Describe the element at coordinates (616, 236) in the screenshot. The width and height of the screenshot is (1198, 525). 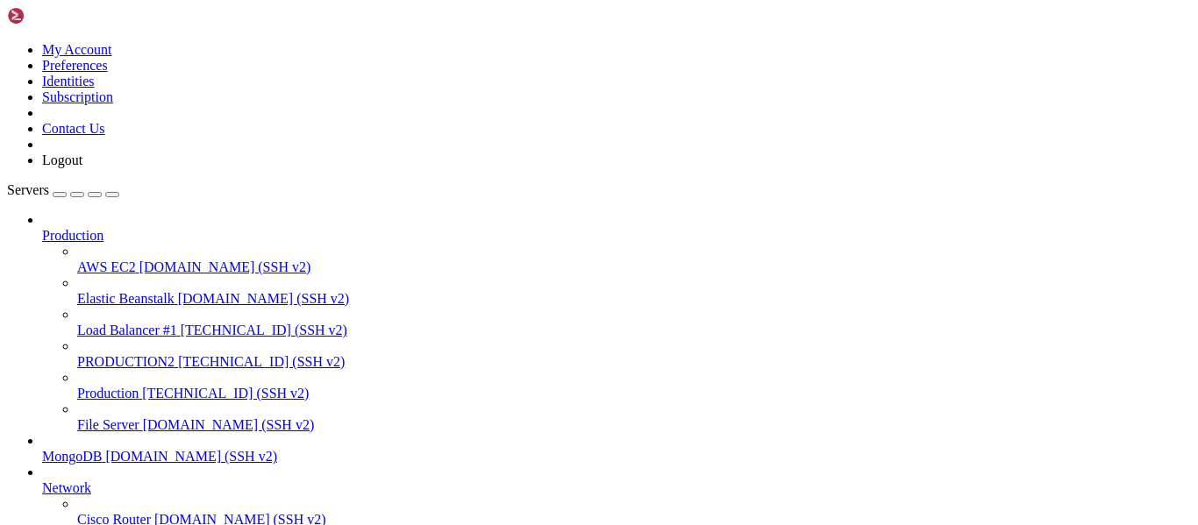
I see `a: Production` at that location.